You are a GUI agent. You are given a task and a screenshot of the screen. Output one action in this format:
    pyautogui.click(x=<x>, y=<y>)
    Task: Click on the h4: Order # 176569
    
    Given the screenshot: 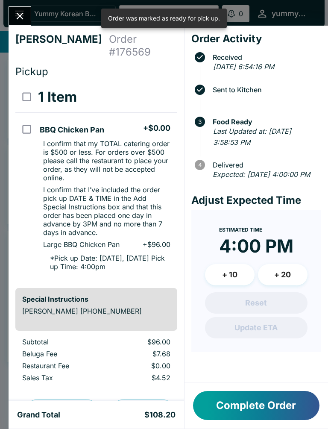 What is the action you would take?
    pyautogui.click(x=143, y=46)
    